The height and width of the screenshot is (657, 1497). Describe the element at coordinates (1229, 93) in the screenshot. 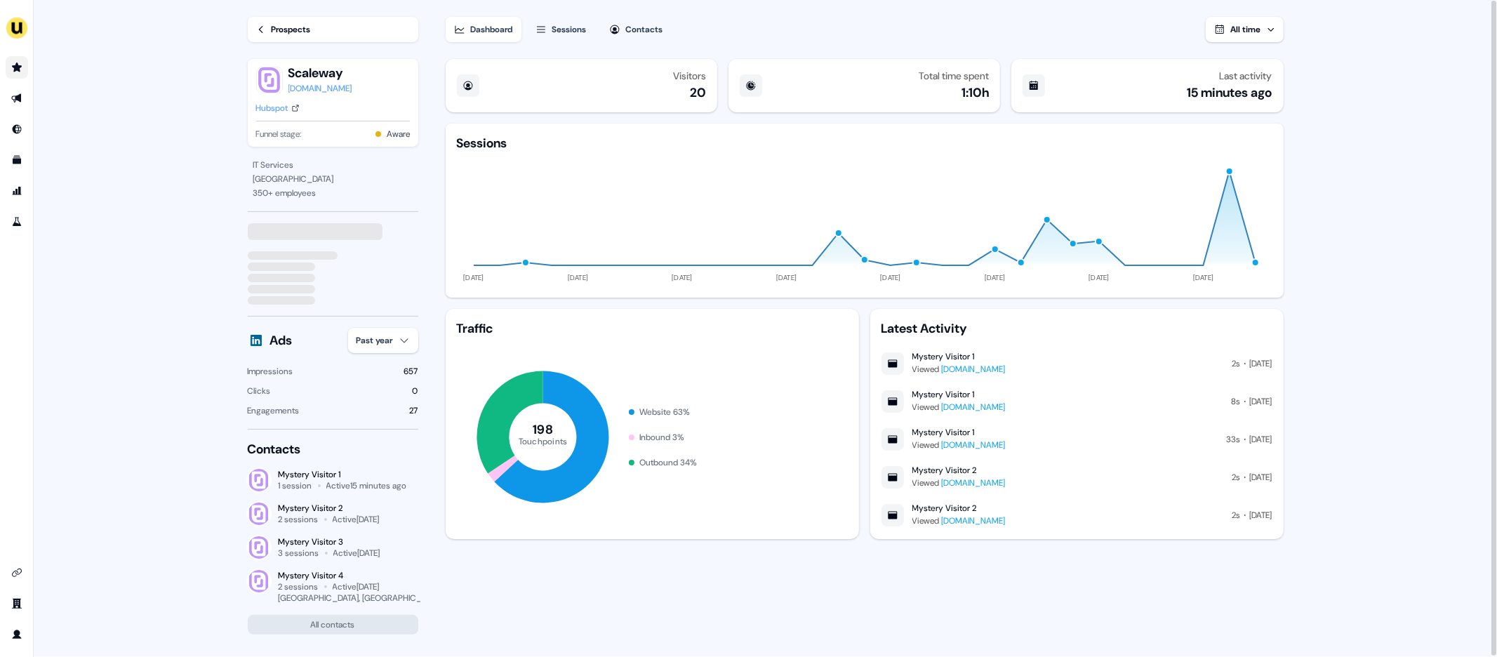

I see `div: 15 minutes ago` at that location.